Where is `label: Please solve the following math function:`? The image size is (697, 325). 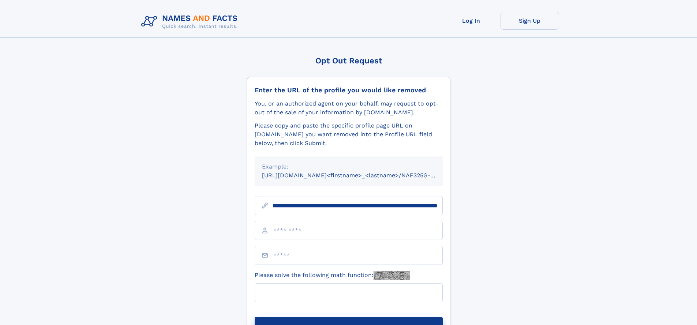
label: Please solve the following math function: is located at coordinates (332, 275).